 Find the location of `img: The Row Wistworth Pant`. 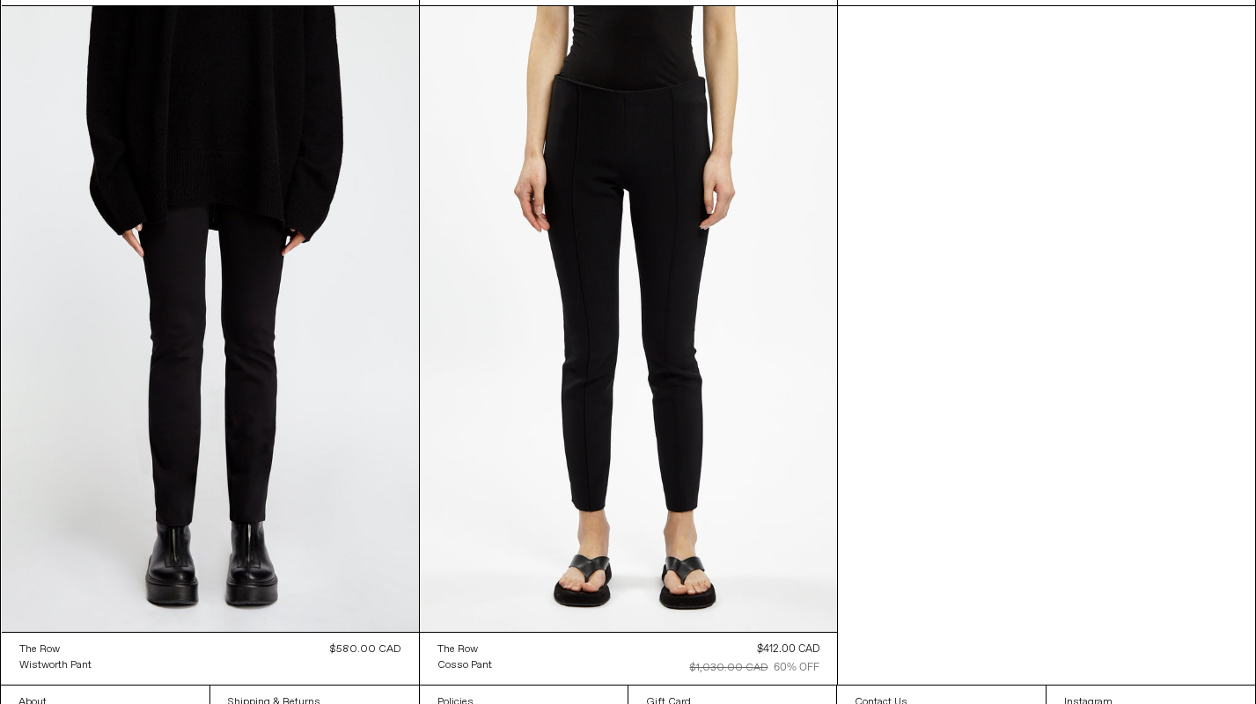

img: The Row Wistworth Pant is located at coordinates (210, 319).